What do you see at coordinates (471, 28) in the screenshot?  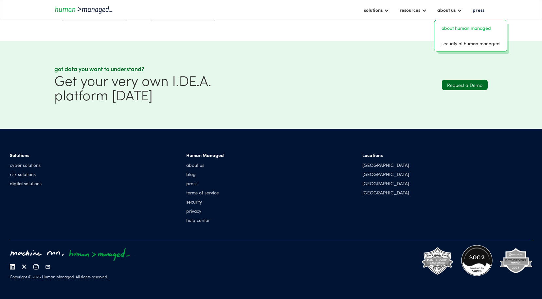 I see `a: about human managed` at bounding box center [471, 28].